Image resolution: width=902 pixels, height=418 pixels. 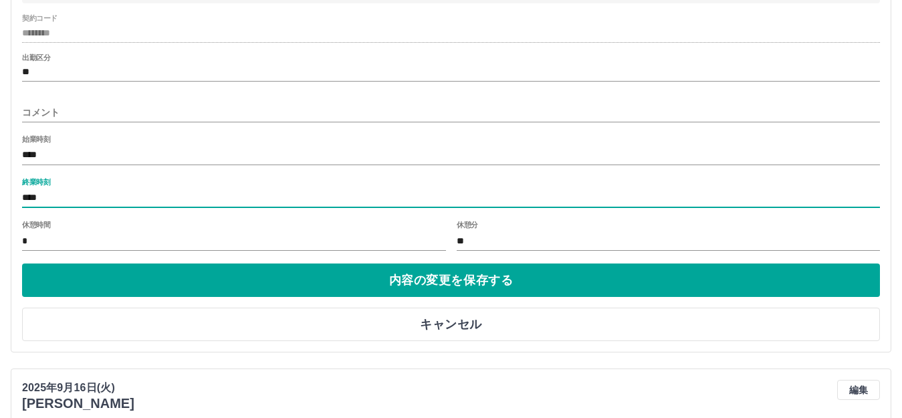 I want to click on label: 休憩時間, so click(x=36, y=225).